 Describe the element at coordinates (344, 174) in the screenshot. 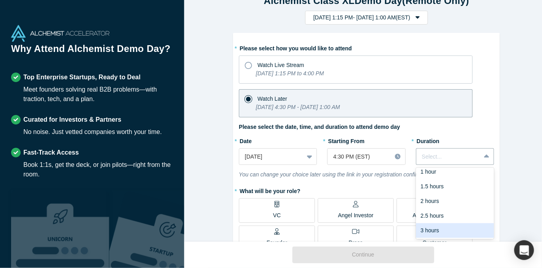

I see `i: You can change your choice later using the link in your registration confirmation email.` at that location.